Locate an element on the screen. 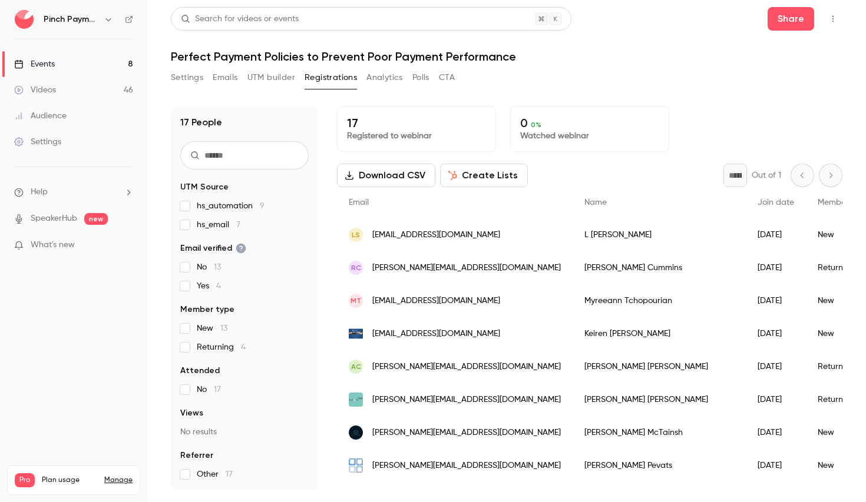 The image size is (866, 502). p: 17 is located at coordinates (416, 123).